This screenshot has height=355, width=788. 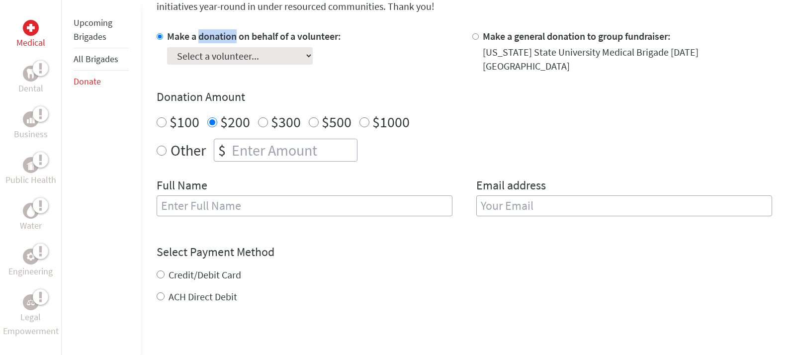 I want to click on a: Public HealthPublic Health, so click(x=31, y=172).